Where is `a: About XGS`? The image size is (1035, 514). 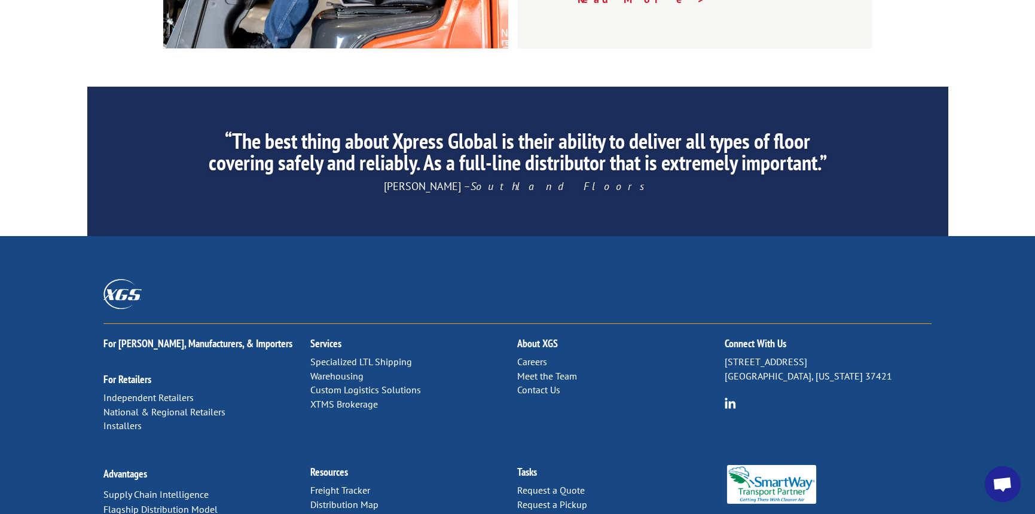
a: About XGS is located at coordinates (538, 343).